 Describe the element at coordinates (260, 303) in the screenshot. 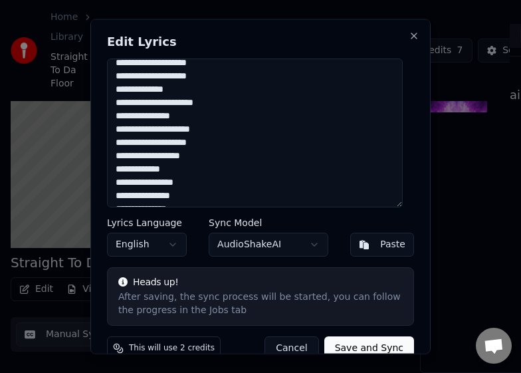

I see `div: After saving, the sync process will be started, you can follow the progress in the Jobs tab` at that location.